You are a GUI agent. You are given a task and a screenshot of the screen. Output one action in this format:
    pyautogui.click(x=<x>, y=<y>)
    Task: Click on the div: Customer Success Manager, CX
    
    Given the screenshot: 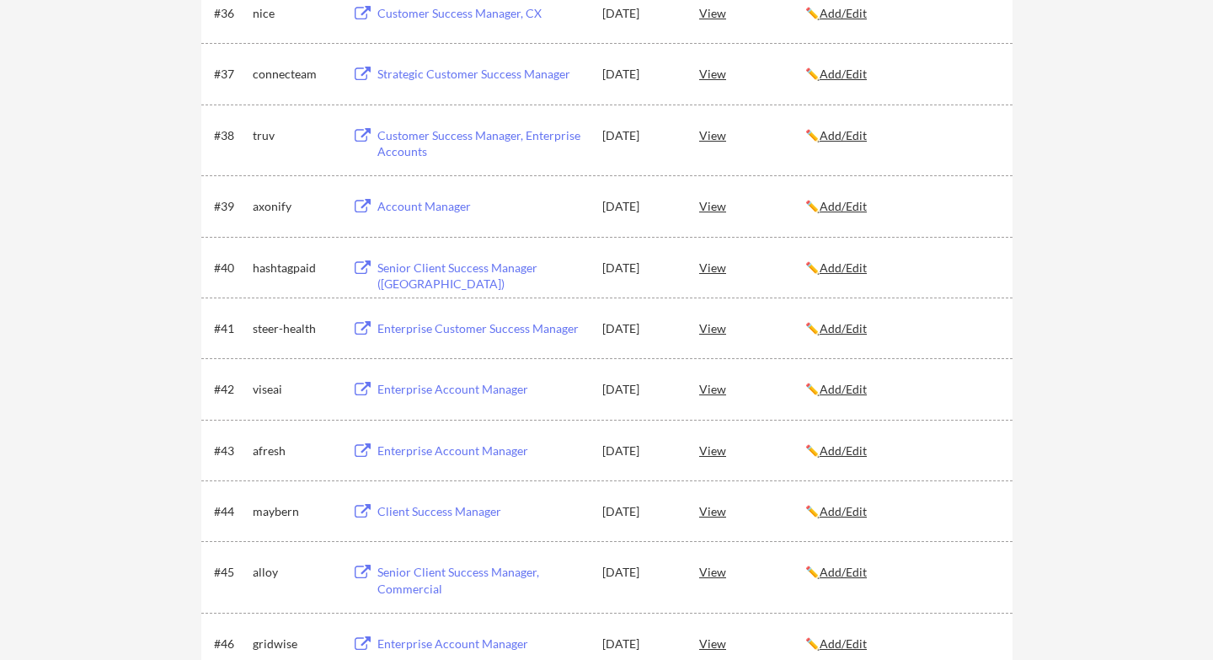 What is the action you would take?
    pyautogui.click(x=482, y=13)
    